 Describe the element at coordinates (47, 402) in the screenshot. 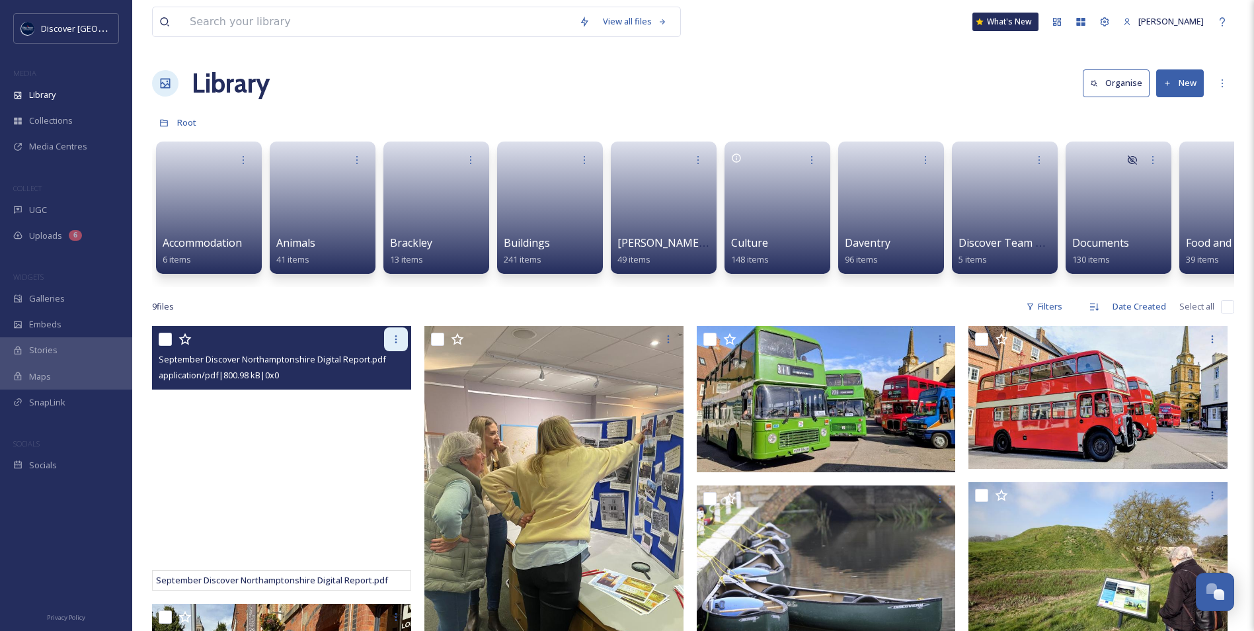

I see `span: SnapLink` at that location.